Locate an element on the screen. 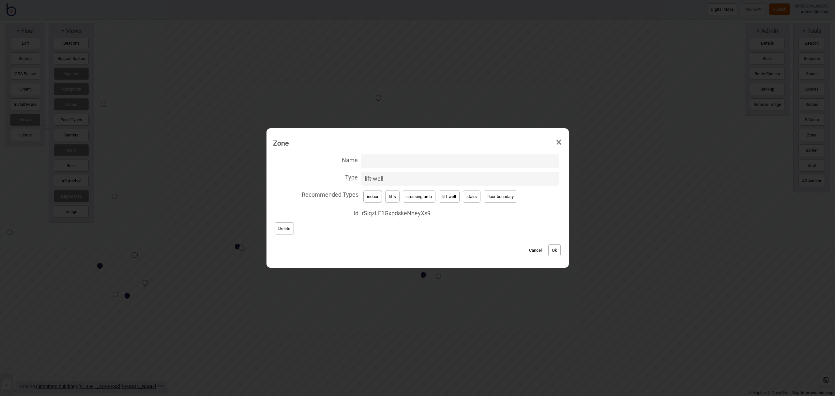 The height and width of the screenshot is (396, 835). button: crossing-area is located at coordinates (419, 197).